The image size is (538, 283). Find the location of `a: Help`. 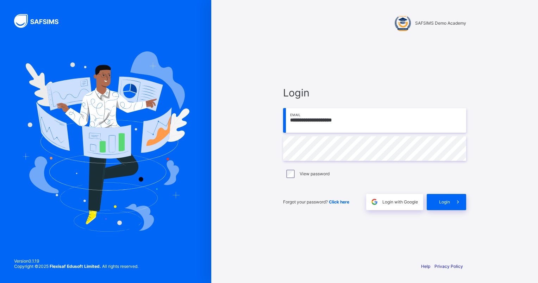

a: Help is located at coordinates (426, 266).